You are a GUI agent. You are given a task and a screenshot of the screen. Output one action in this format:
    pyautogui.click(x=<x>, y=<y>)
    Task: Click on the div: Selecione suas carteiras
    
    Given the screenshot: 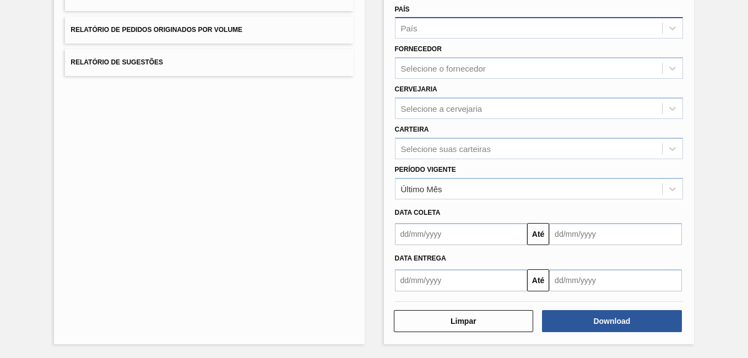 What is the action you would take?
    pyautogui.click(x=445, y=148)
    